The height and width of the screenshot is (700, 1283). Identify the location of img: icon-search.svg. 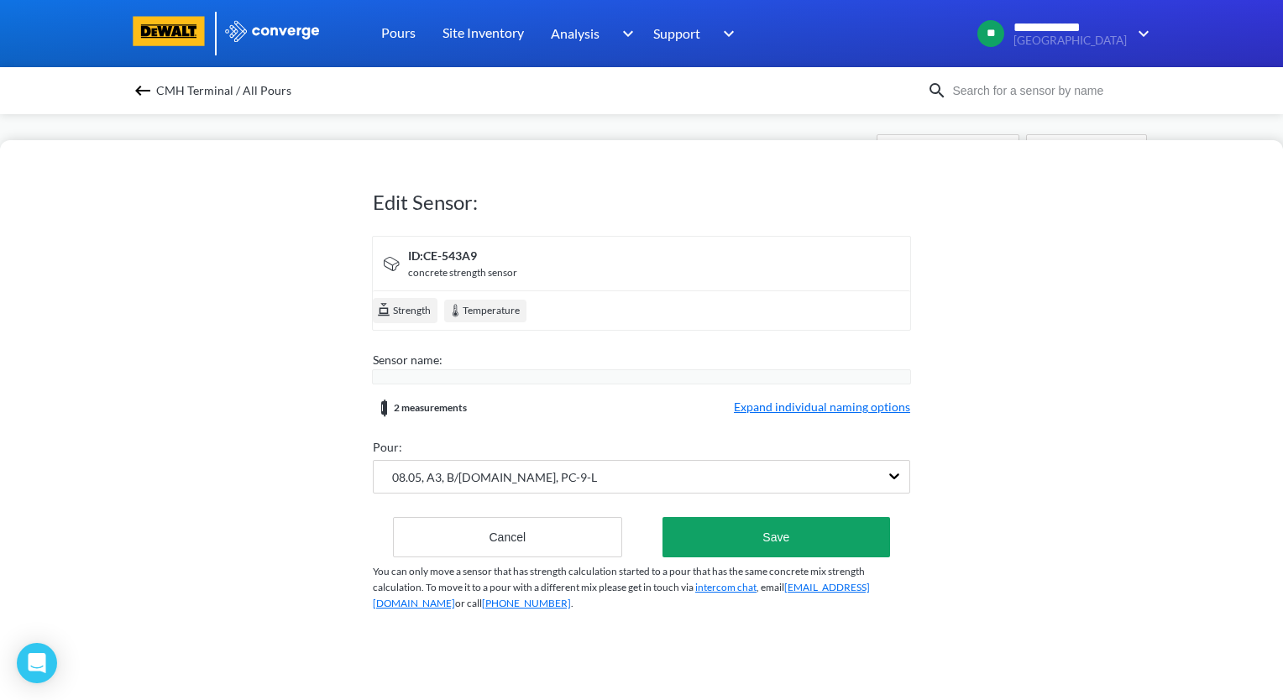
(937, 91).